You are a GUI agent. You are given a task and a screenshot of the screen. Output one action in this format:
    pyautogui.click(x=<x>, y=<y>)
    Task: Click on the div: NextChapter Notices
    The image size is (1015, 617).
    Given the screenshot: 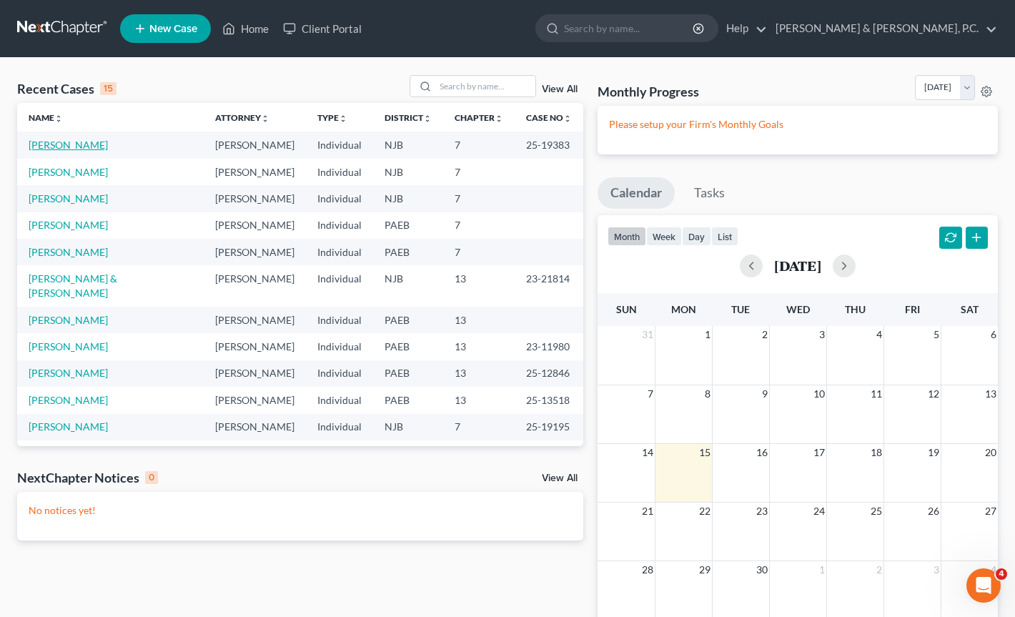 What is the action you would take?
    pyautogui.click(x=87, y=478)
    